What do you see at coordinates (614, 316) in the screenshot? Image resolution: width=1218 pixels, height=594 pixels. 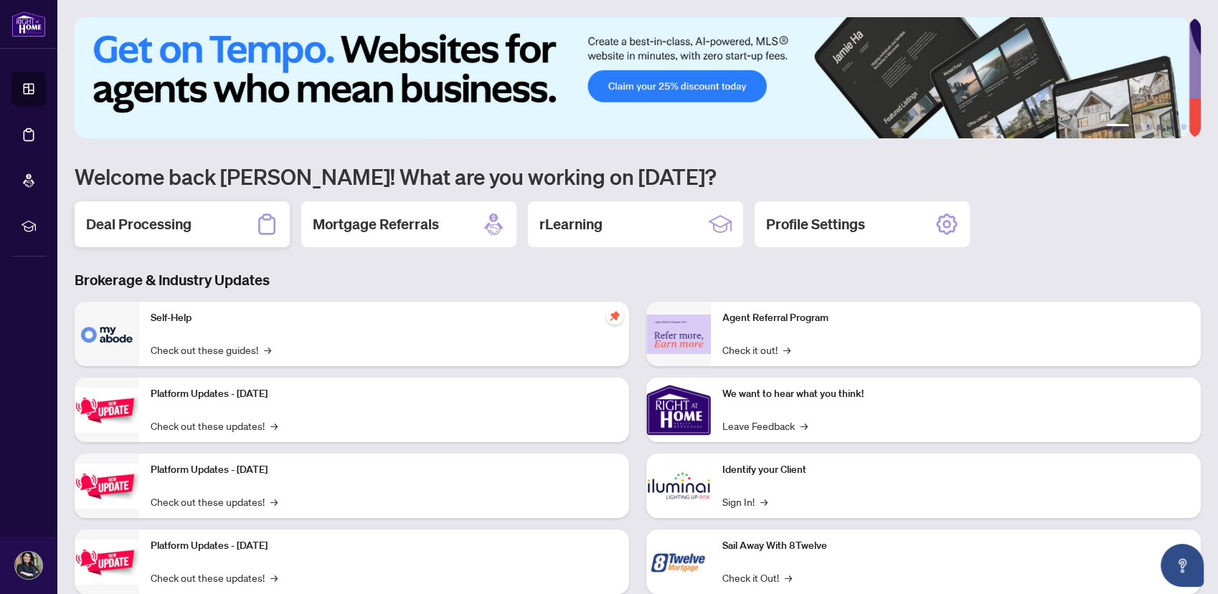 I see `span: pushpin` at bounding box center [614, 316].